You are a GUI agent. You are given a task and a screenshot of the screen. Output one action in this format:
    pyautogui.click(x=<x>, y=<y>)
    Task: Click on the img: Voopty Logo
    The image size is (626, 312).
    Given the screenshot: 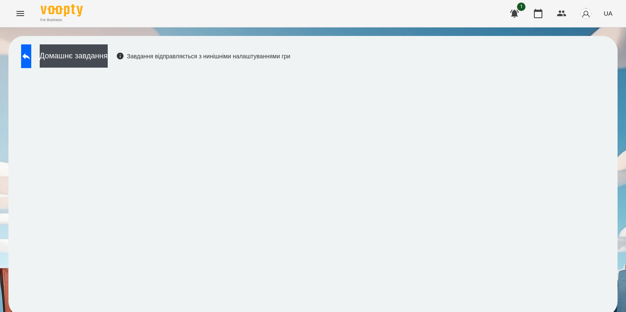 What is the action you would take?
    pyautogui.click(x=62, y=10)
    